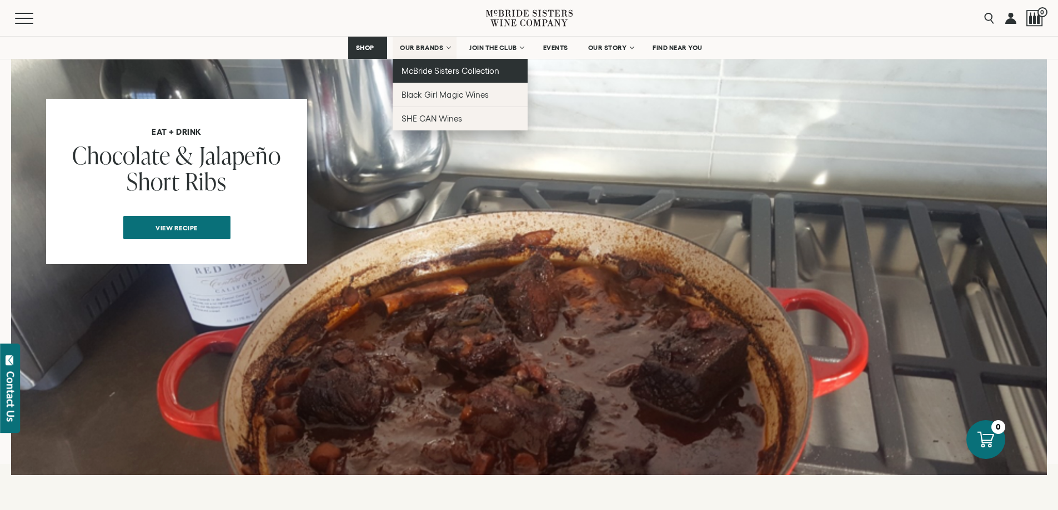  I want to click on a: McBride Sisters Collection, so click(460, 71).